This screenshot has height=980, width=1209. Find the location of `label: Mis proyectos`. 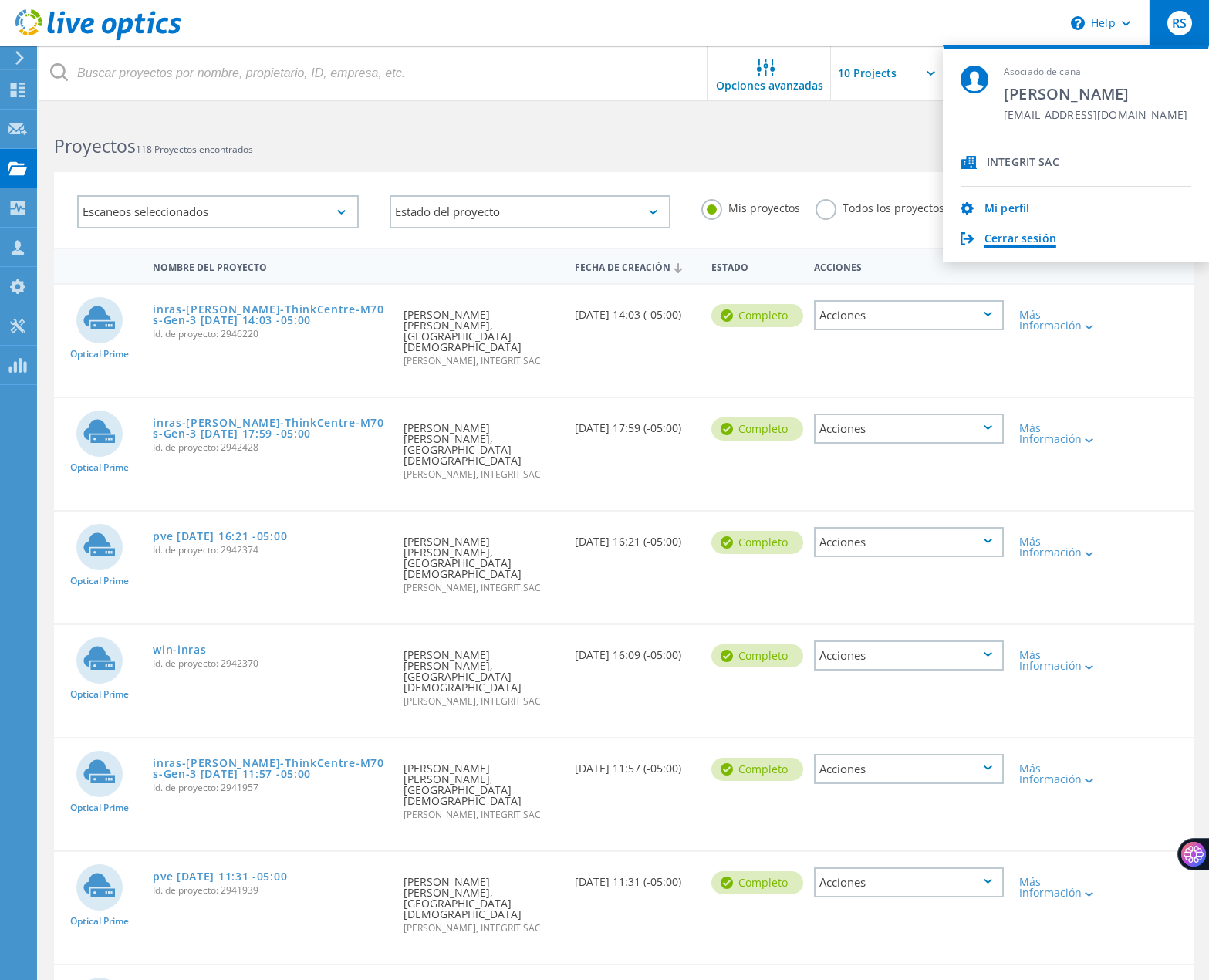

label: Mis proyectos is located at coordinates (750, 206).